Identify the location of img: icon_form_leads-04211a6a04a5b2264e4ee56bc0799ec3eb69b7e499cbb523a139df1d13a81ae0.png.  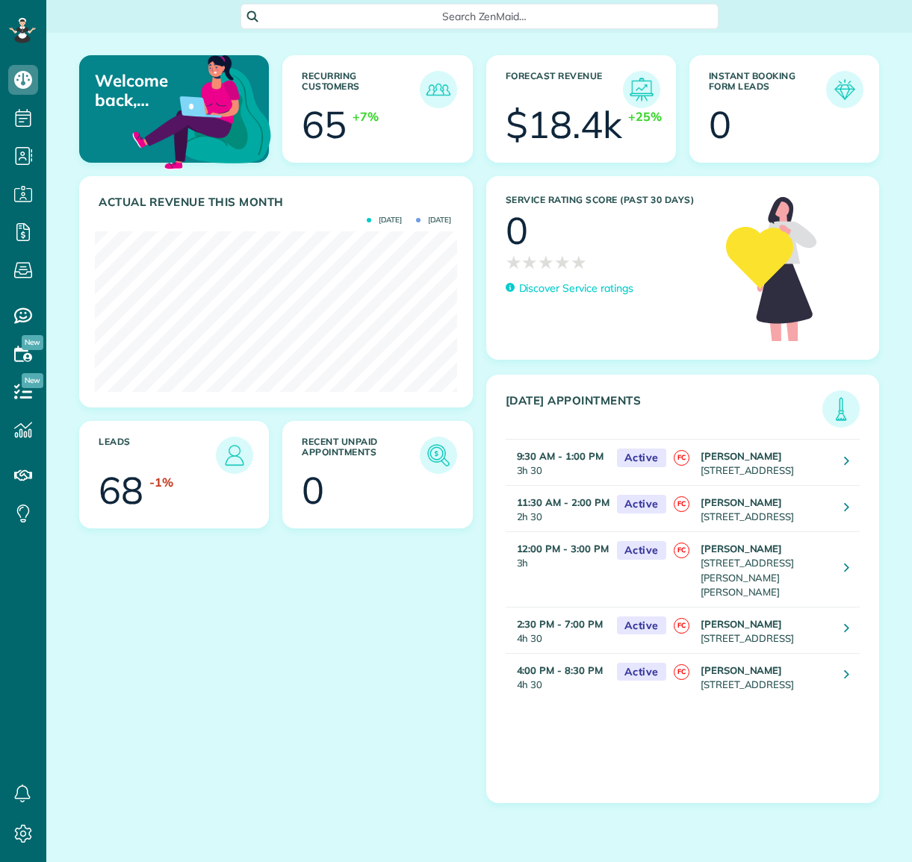
(845, 90).